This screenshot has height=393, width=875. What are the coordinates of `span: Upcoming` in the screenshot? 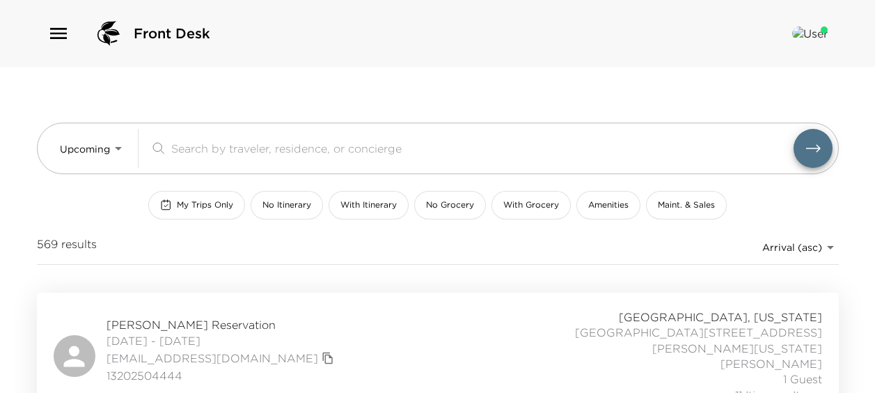 It's located at (85, 149).